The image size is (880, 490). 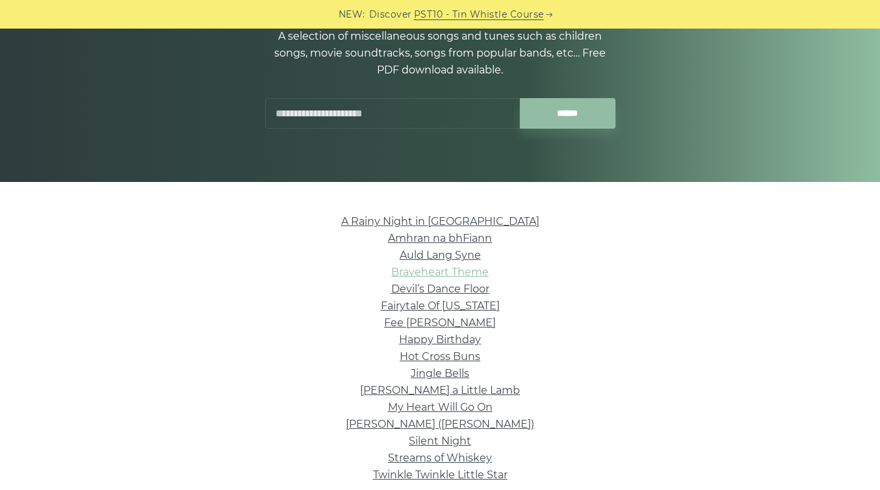 What do you see at coordinates (440, 288) in the screenshot?
I see `a: Devil’s Dance Floor` at bounding box center [440, 288].